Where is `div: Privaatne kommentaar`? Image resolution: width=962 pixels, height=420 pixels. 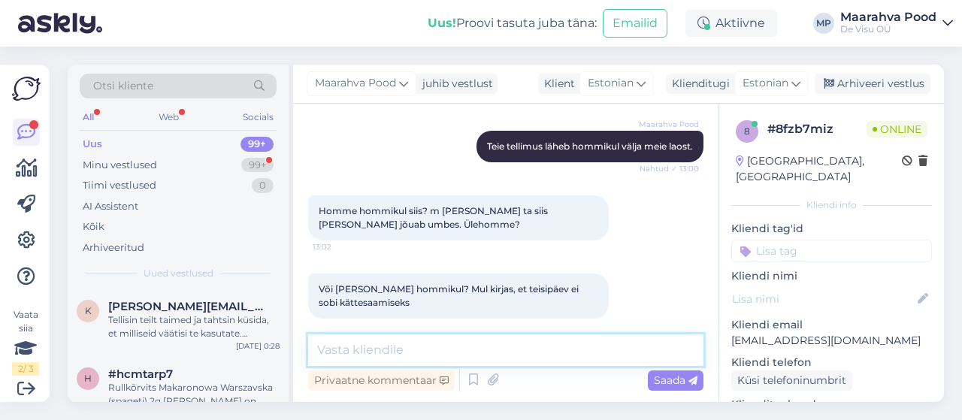
div: Privaatne kommentaar is located at coordinates (381, 380).